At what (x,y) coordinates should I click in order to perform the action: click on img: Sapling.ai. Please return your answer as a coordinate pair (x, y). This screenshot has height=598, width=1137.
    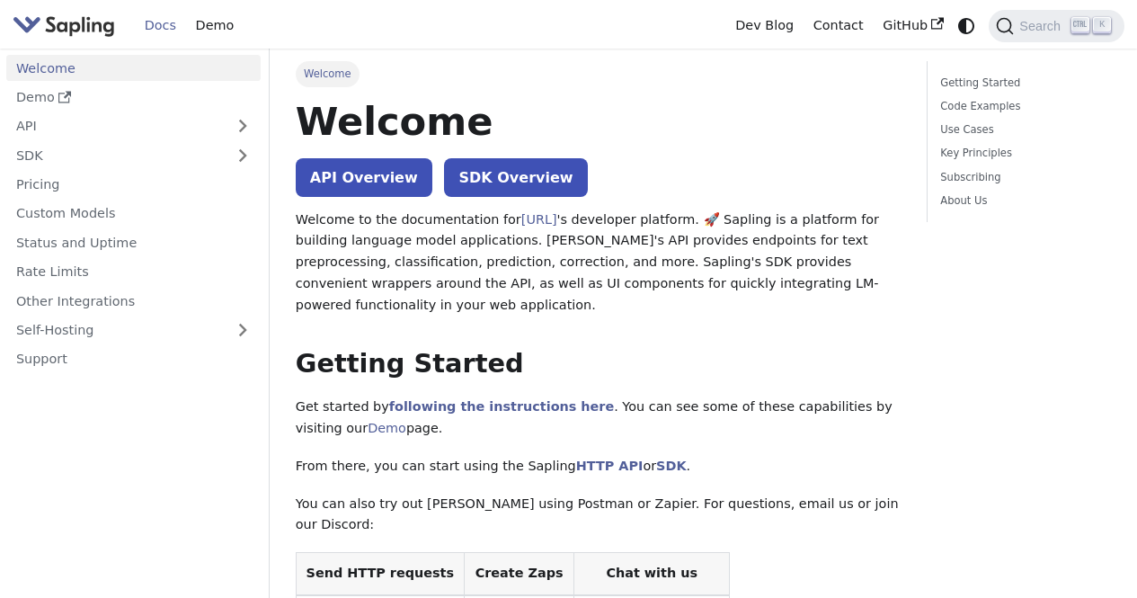
    Looking at the image, I should click on (64, 25).